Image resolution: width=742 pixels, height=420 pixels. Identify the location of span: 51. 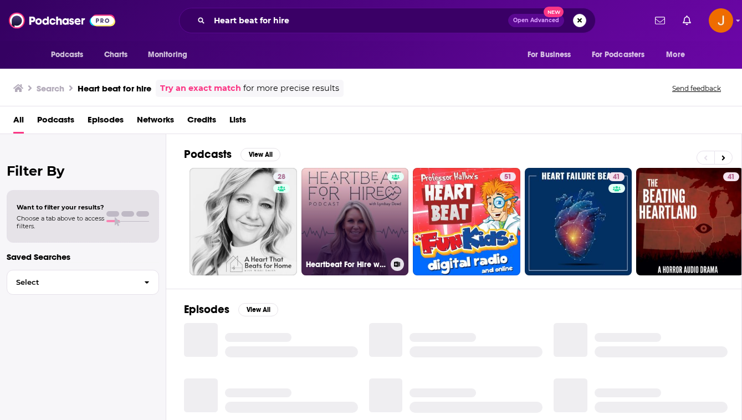
(508, 177).